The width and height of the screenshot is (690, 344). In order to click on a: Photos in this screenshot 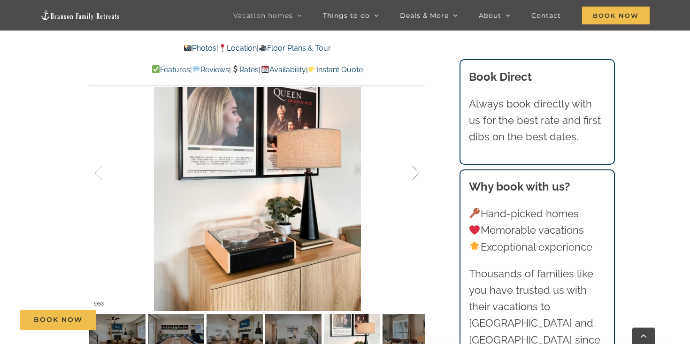, I will do `click(200, 48)`.